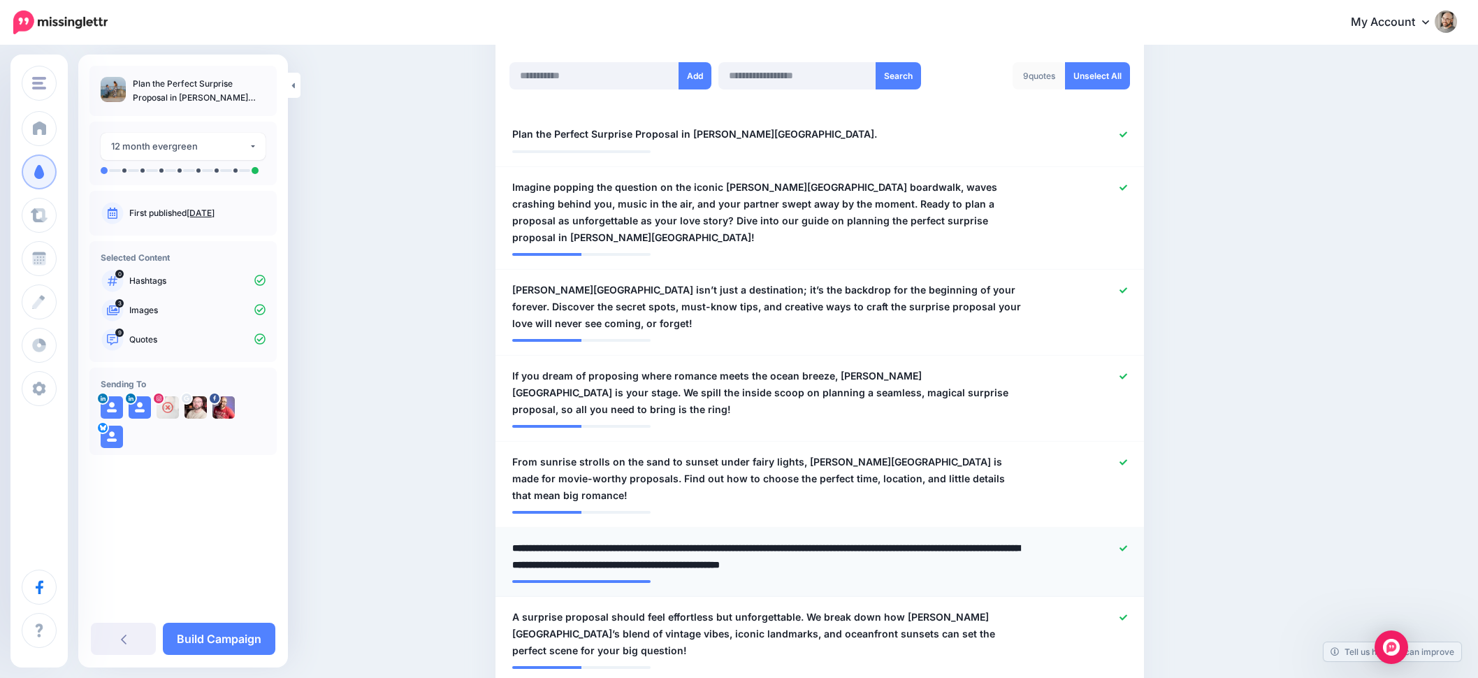  I want to click on img: AAcHTtcBCNpun1ljofrCfxvntSGaKB98Cg21hlB6M2CMCh6FLNZIs96-c-77424.png, so click(196, 407).